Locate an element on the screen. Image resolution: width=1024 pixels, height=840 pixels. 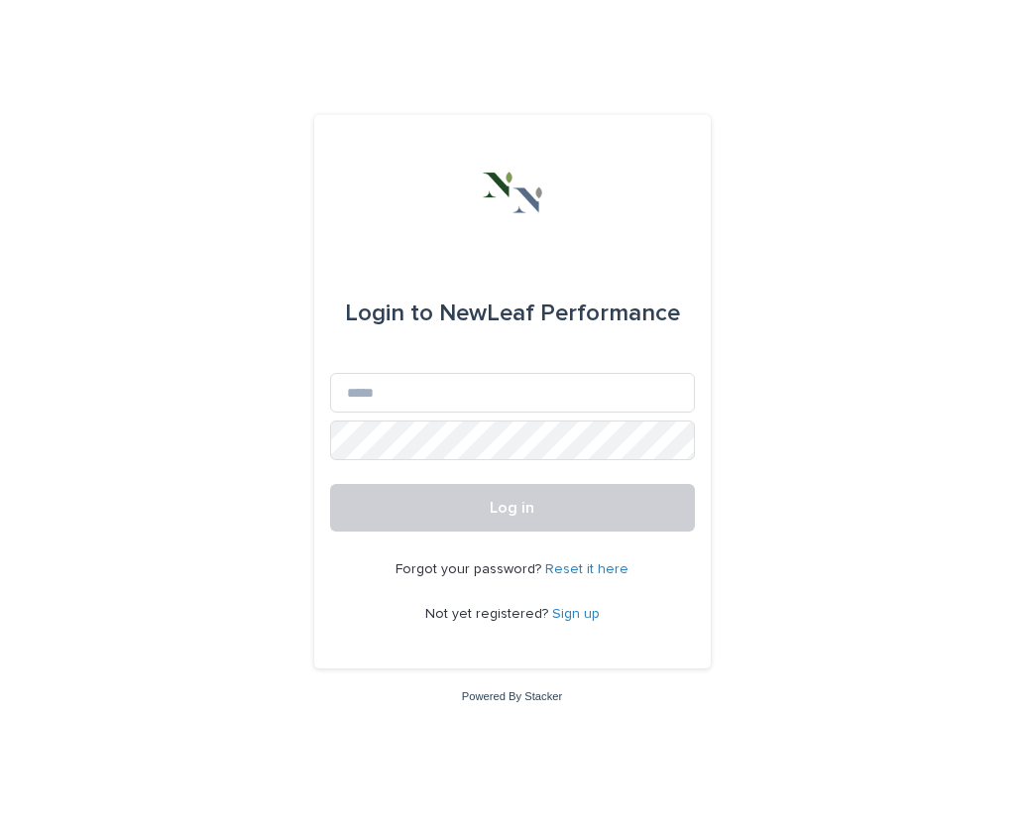
span: Login to is located at coordinates (389, 313).